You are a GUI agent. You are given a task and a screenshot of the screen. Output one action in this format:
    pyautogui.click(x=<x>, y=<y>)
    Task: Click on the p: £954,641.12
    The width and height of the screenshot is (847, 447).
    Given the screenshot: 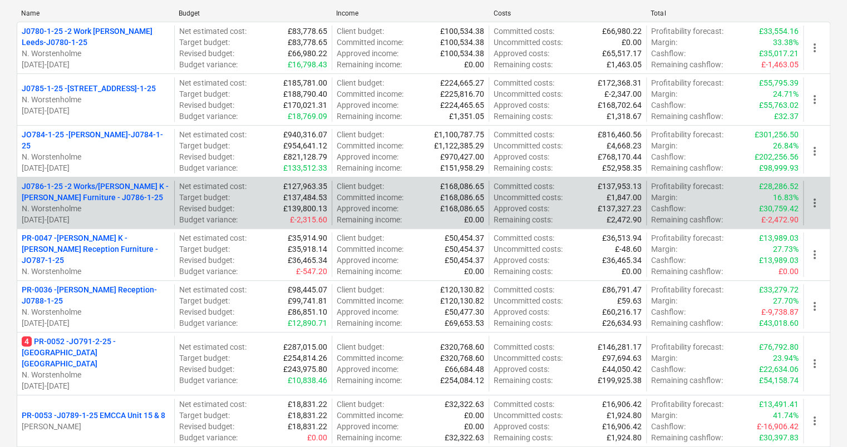 What is the action you would take?
    pyautogui.click(x=305, y=146)
    